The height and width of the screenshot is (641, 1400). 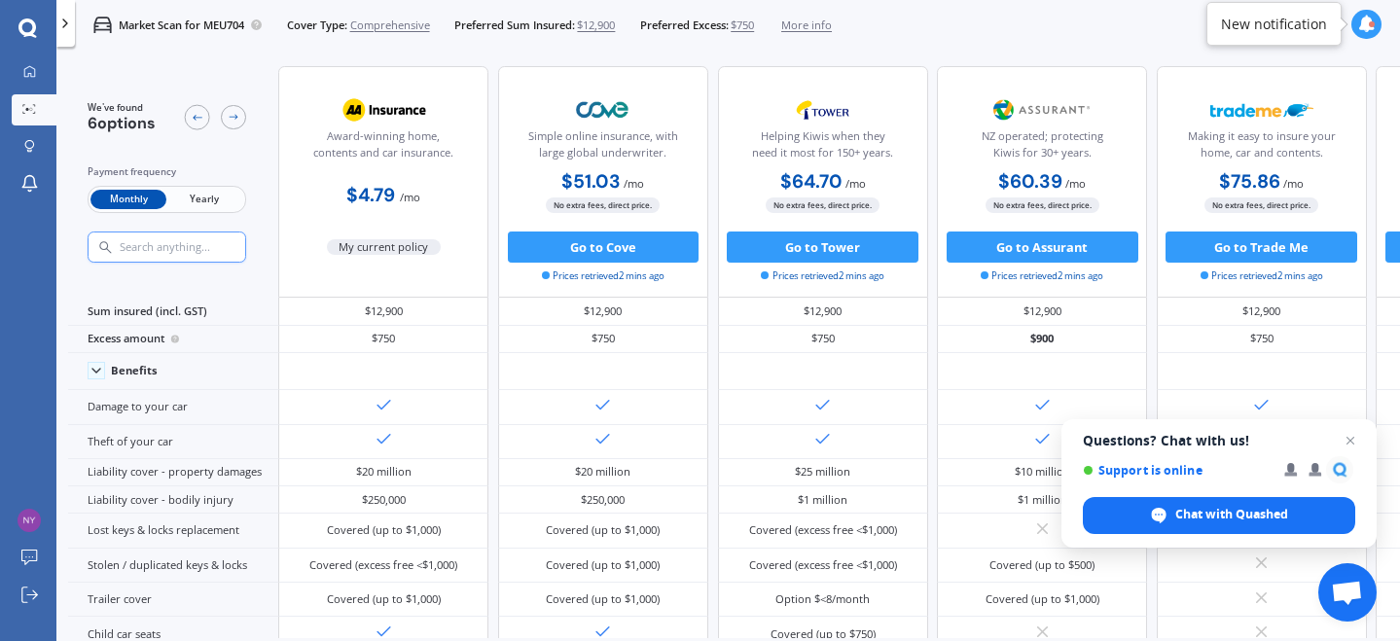 I want to click on span: Preferred Excess:, so click(x=684, y=25).